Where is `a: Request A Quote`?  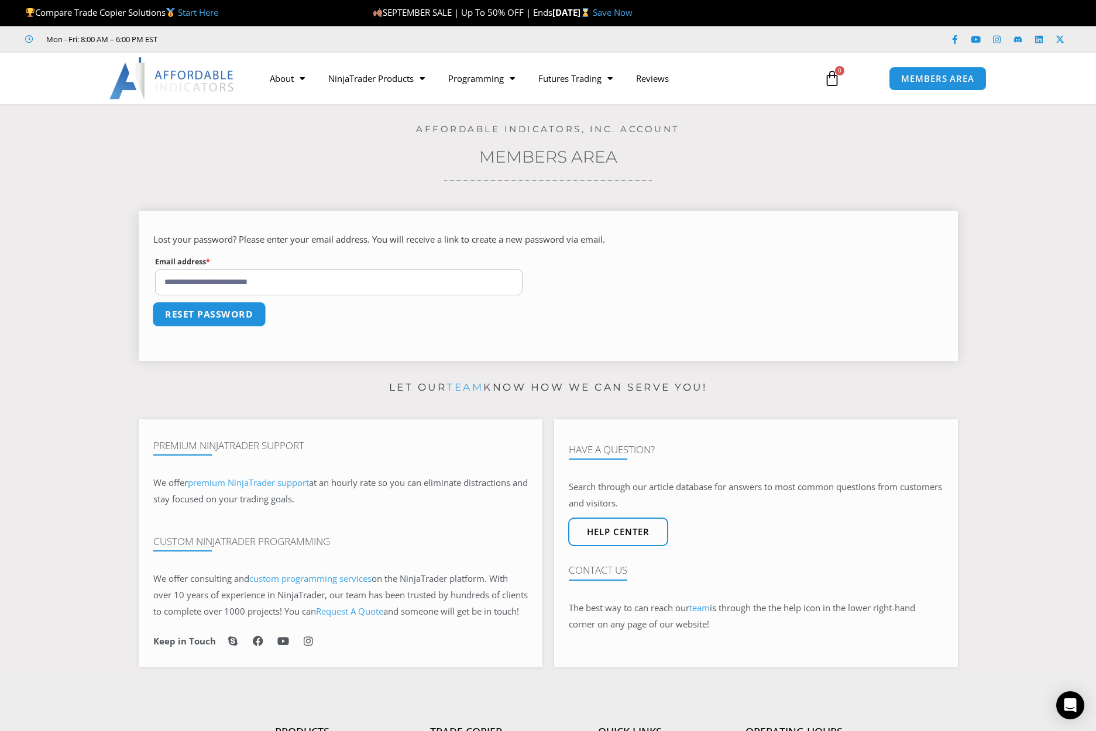 a: Request A Quote is located at coordinates (349, 611).